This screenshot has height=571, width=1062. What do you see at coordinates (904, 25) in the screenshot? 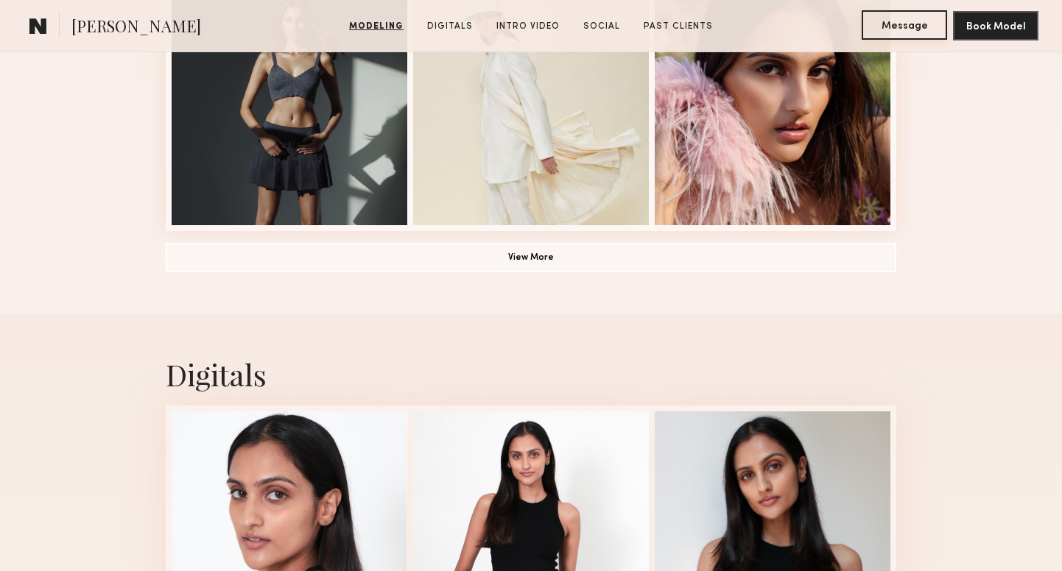
I see `button: Message` at bounding box center [904, 25].